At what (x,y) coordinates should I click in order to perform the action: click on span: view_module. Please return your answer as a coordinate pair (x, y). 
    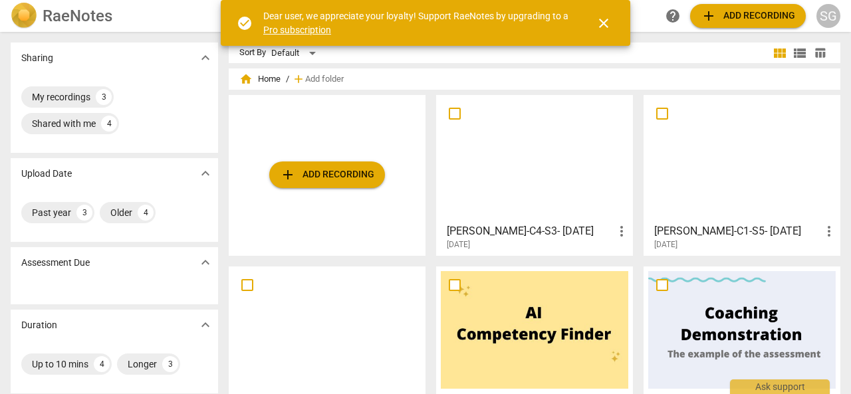
    Looking at the image, I should click on (780, 53).